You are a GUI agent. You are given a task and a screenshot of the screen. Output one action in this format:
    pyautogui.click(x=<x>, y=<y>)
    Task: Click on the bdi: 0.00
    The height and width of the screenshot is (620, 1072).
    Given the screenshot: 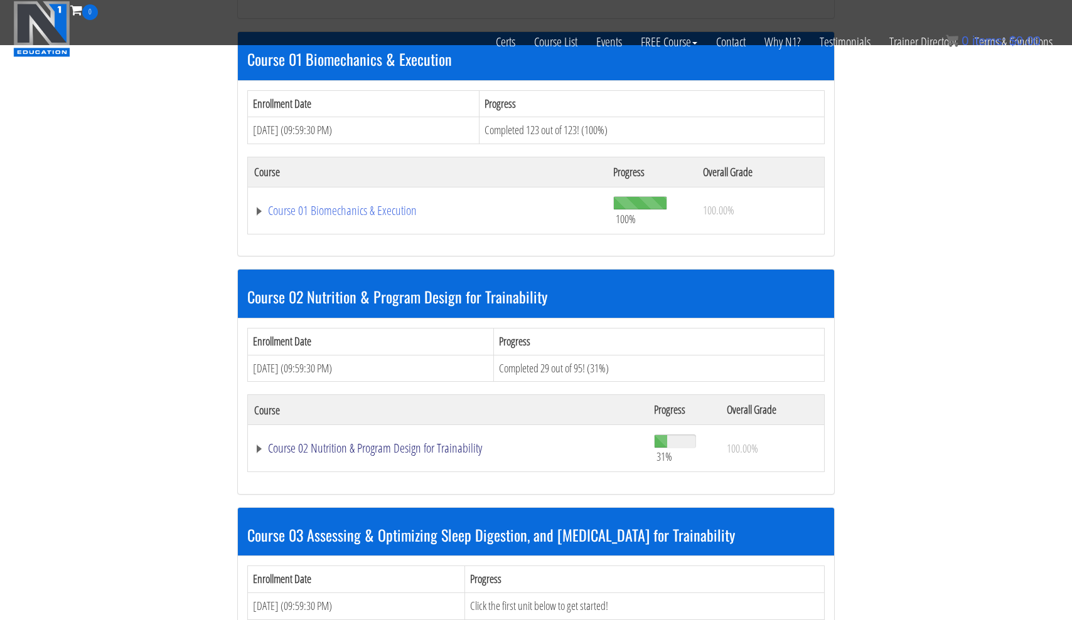 What is the action you would take?
    pyautogui.click(x=1024, y=41)
    